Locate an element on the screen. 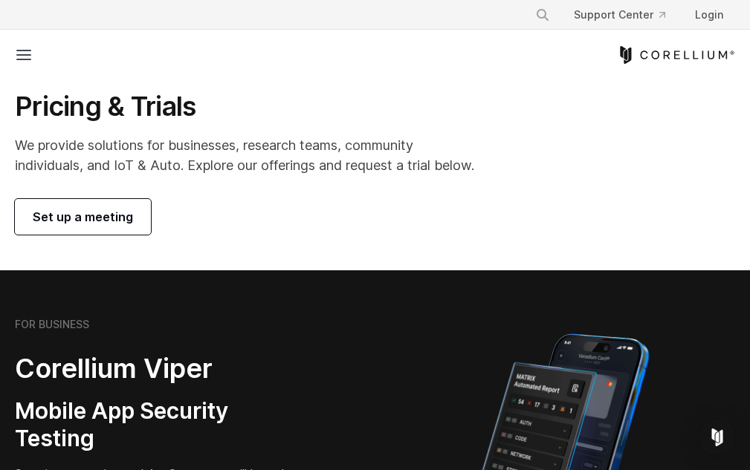  h6: FOR BUSINESS is located at coordinates (52, 325).